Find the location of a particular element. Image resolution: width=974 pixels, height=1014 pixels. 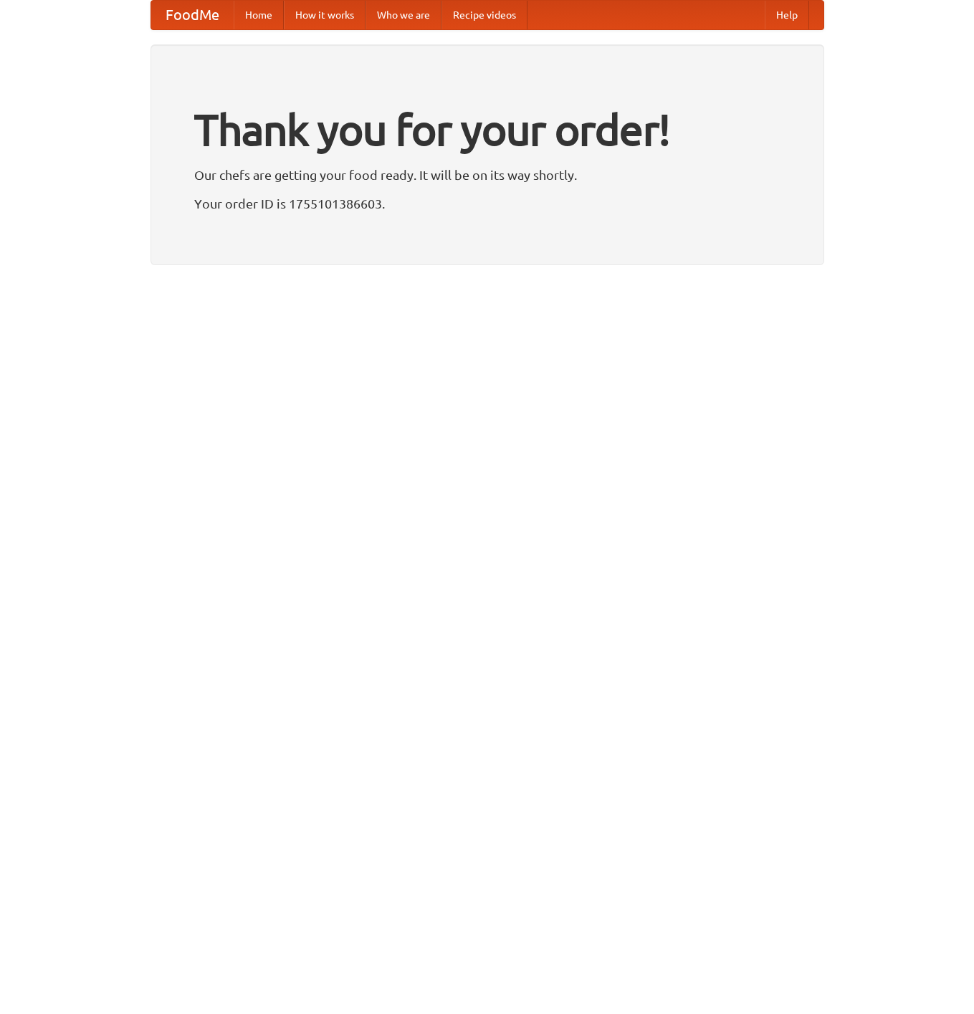

a: How it works is located at coordinates (325, 15).